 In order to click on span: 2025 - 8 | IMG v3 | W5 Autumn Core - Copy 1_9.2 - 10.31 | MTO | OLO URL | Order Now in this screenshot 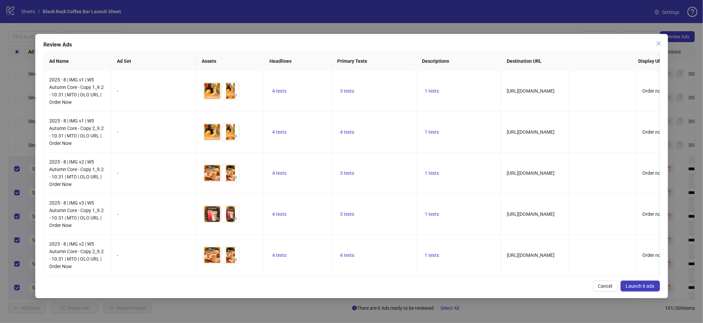, I will do `click(76, 214)`.